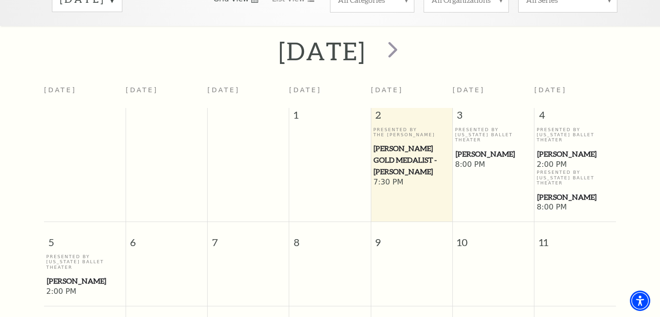 The width and height of the screenshot is (660, 317). I want to click on span: 4, so click(575, 117).